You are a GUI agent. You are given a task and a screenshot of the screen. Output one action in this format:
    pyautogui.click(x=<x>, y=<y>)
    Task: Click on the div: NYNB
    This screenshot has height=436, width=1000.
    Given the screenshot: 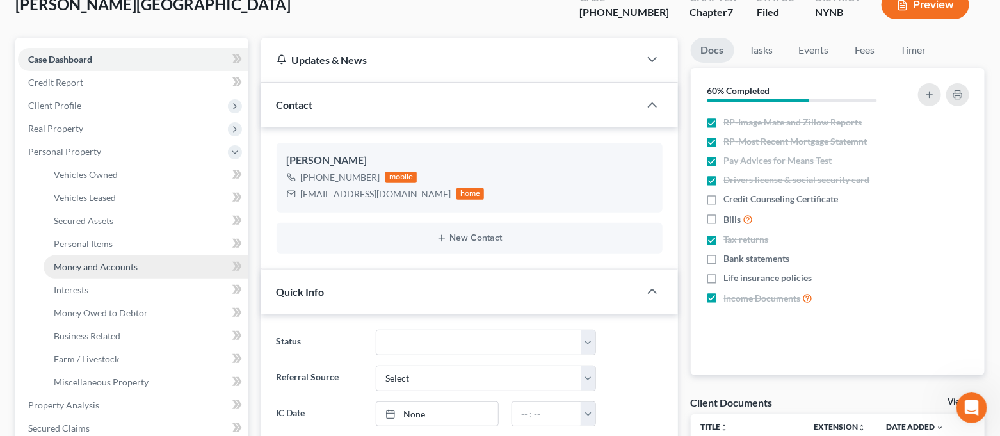 What is the action you would take?
    pyautogui.click(x=838, y=12)
    